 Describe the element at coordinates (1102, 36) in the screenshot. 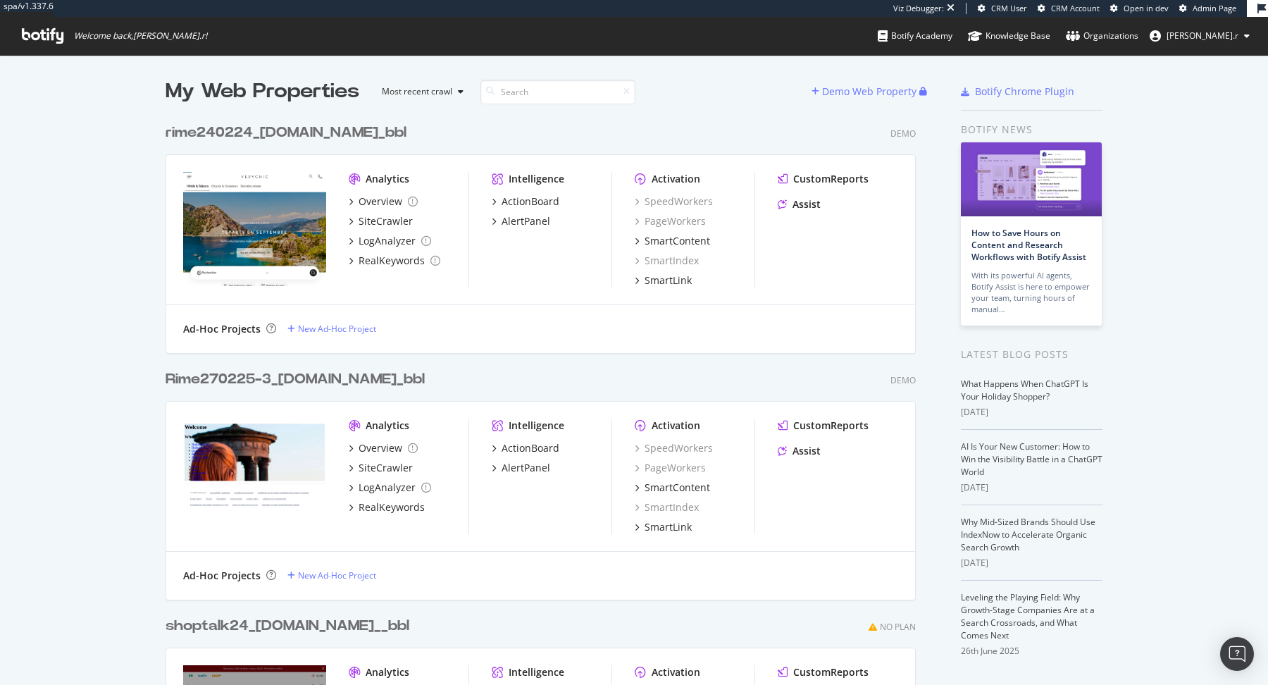

I see `div: Organizations` at that location.